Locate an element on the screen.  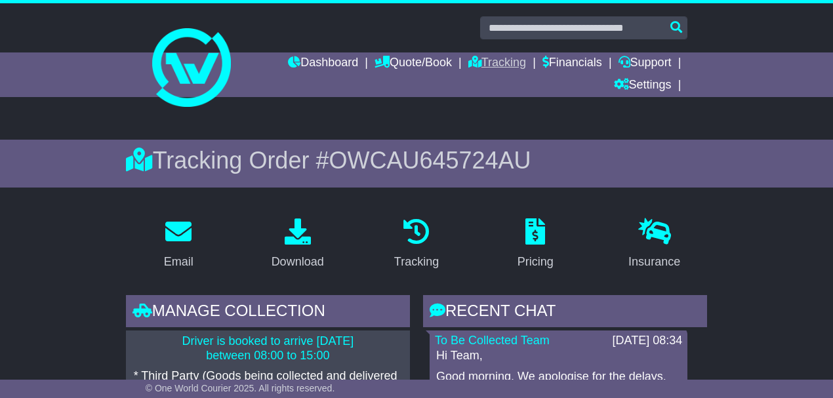
div: RECENT CHAT is located at coordinates (565, 313).